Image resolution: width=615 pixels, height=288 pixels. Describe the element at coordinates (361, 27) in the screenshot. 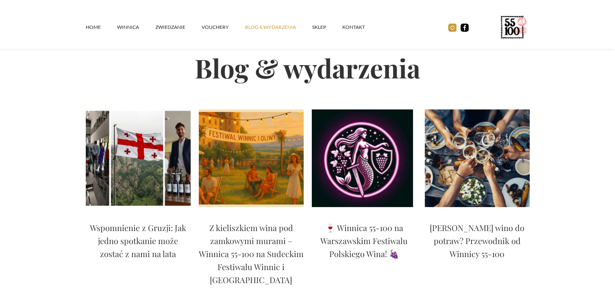

I see `a: kontakt` at that location.